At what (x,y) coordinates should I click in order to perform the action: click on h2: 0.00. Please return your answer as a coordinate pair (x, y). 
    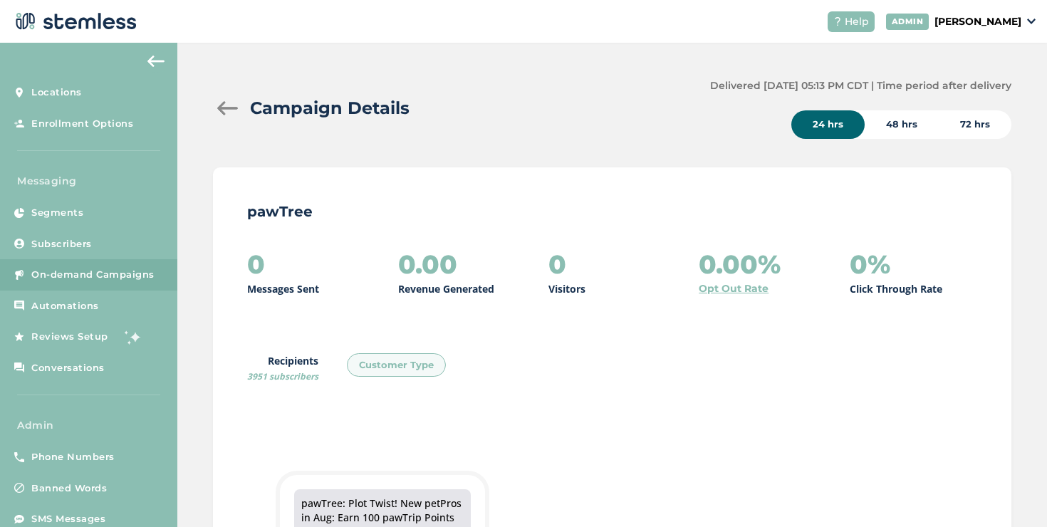
    Looking at the image, I should click on (427, 264).